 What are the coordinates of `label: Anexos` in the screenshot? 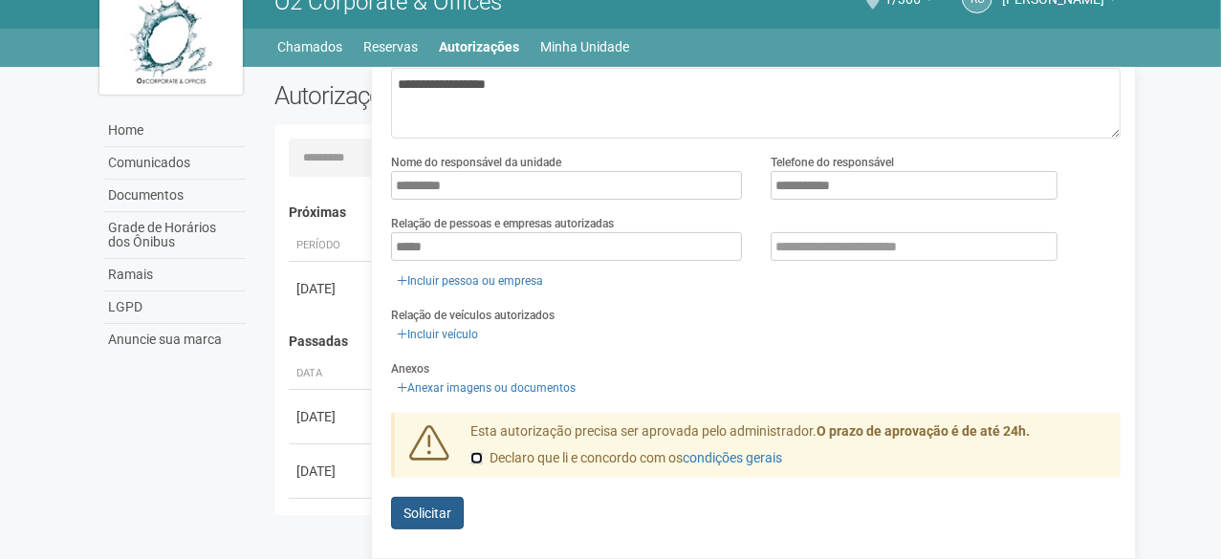 It's located at (410, 369).